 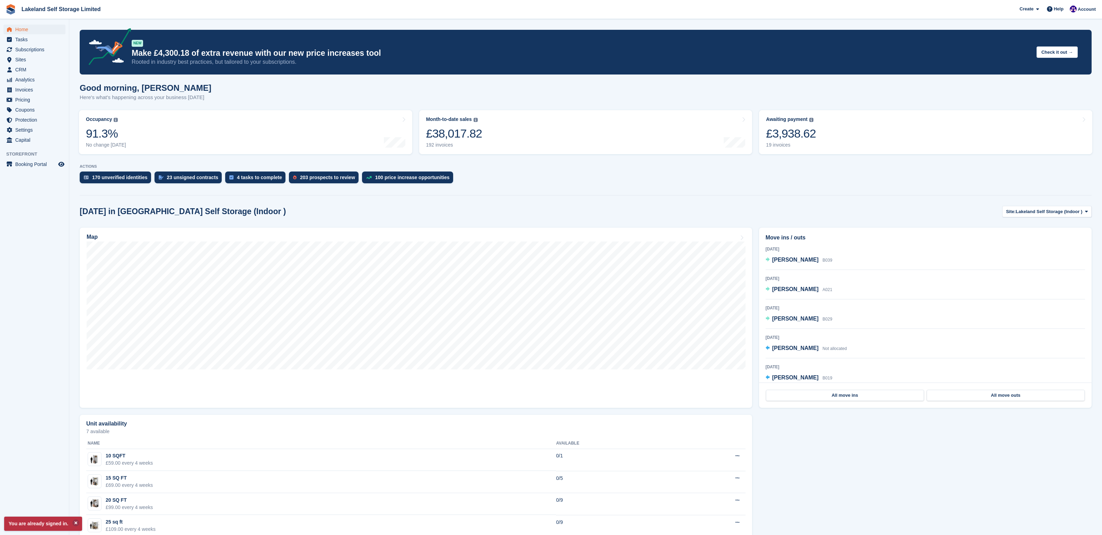 What do you see at coordinates (1011, 212) in the screenshot?
I see `span: Site:` at bounding box center [1011, 212].